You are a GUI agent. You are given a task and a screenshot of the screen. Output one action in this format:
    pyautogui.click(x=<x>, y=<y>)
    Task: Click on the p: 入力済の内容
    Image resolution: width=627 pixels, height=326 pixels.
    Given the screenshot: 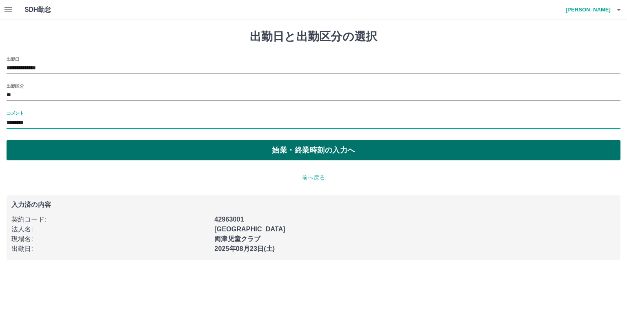 What is the action you would take?
    pyautogui.click(x=313, y=205)
    